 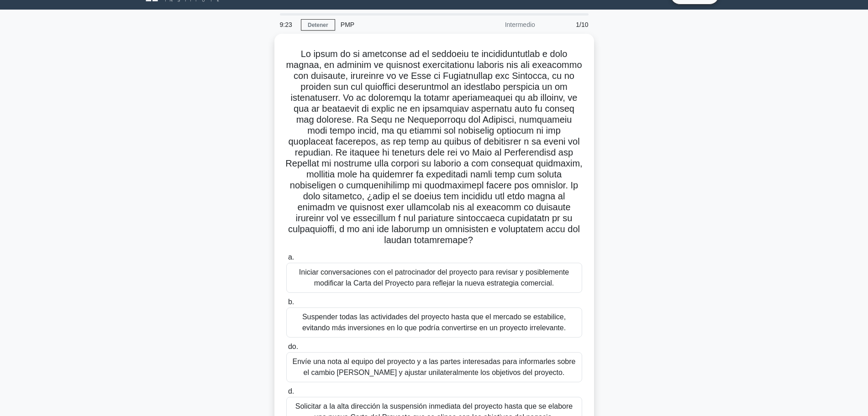 What do you see at coordinates (434, 322) in the screenshot?
I see `font: Suspender todas las actividades del proyecto hasta que el mercado se estabilice, evitando más inv...` at bounding box center [434, 322].